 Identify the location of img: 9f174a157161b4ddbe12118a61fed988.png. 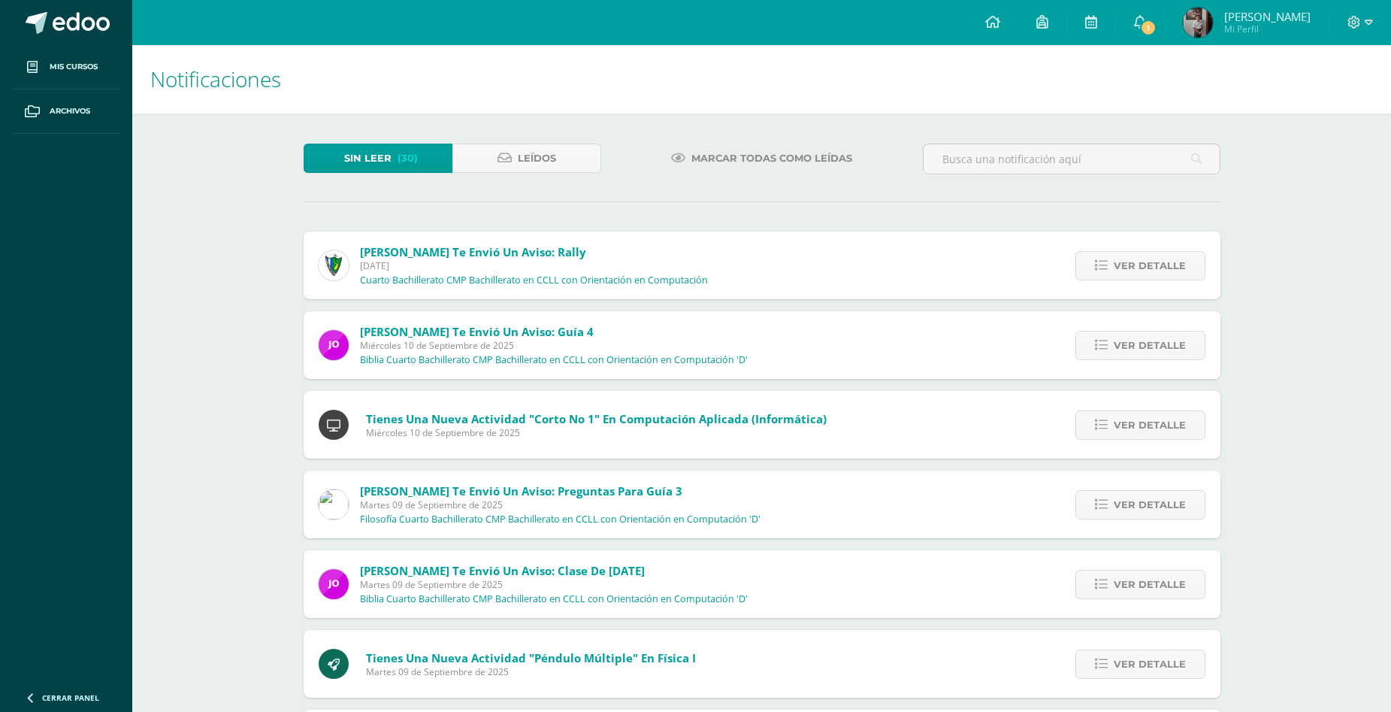
(334, 265).